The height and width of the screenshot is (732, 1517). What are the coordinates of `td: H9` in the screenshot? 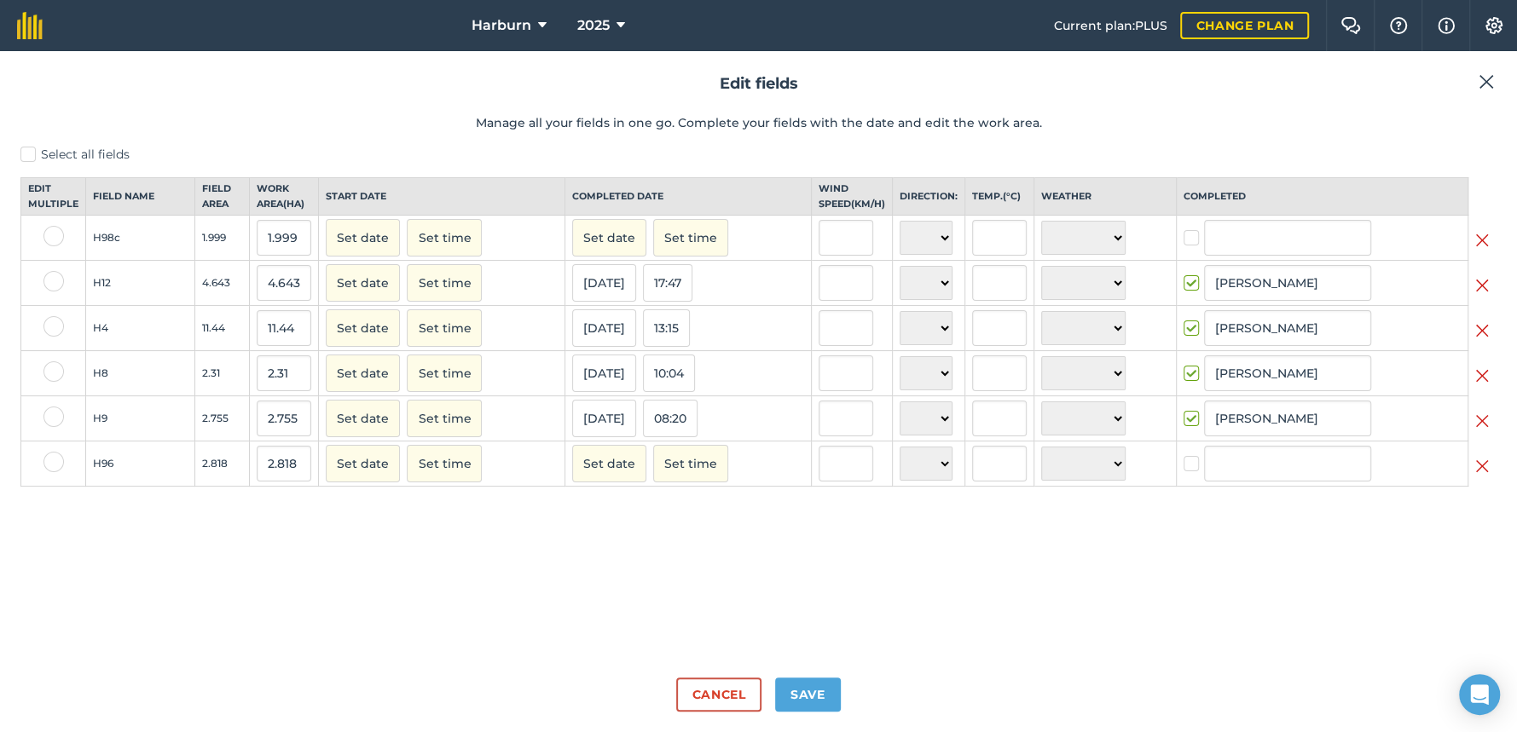 It's located at (141, 419).